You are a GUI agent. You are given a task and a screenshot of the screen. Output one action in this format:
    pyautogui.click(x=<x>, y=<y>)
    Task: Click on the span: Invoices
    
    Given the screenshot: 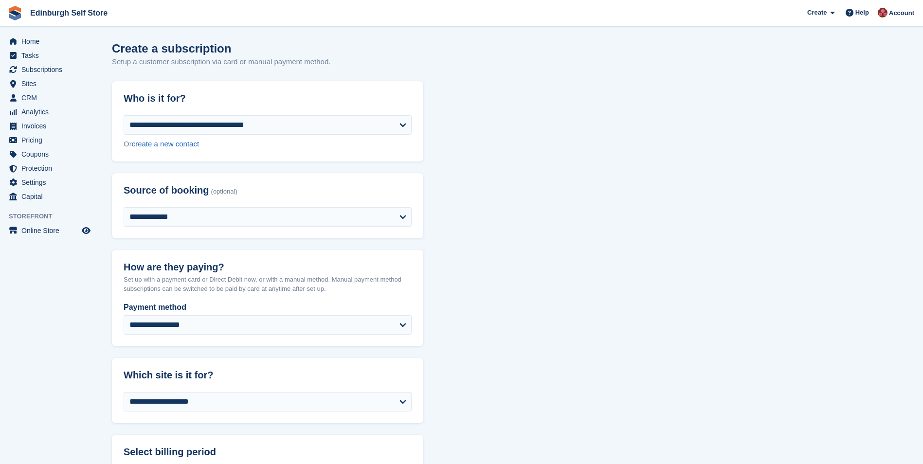 What is the action you would take?
    pyautogui.click(x=51, y=126)
    